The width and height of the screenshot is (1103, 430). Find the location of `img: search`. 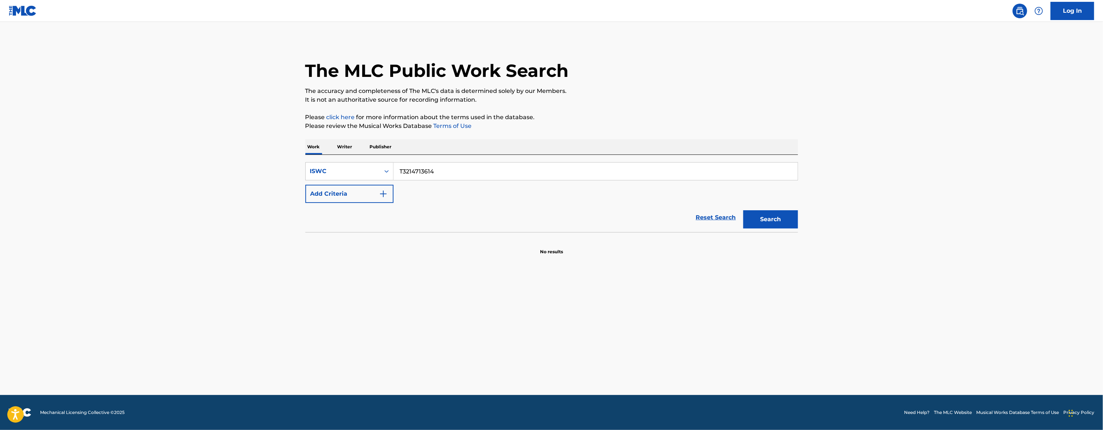

img: search is located at coordinates (1020, 11).